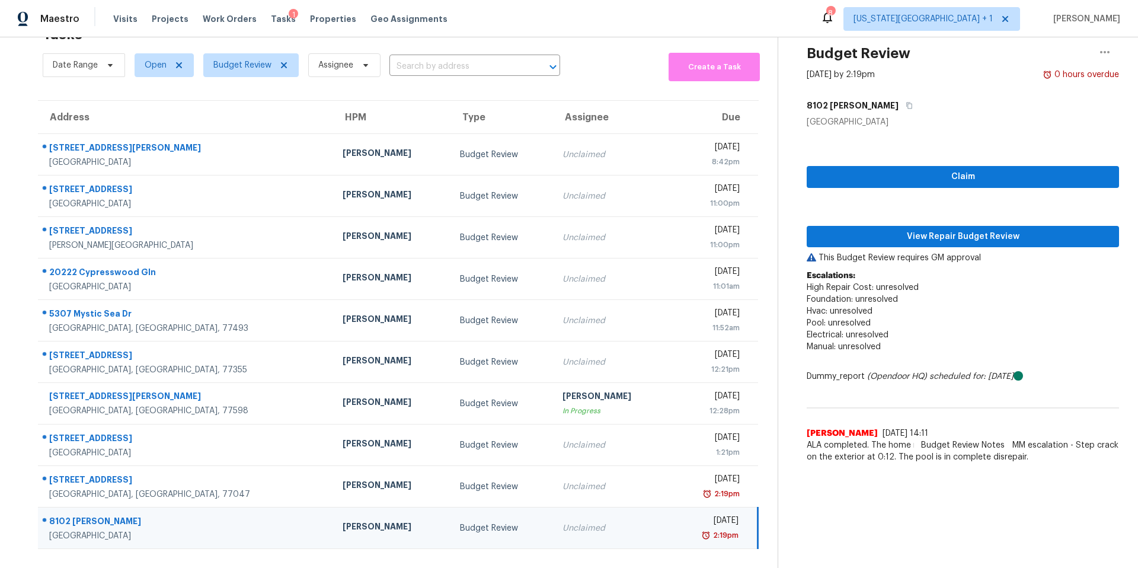  What do you see at coordinates (710, 452) in the screenshot?
I see `div: 1:21pm` at bounding box center [710, 452].